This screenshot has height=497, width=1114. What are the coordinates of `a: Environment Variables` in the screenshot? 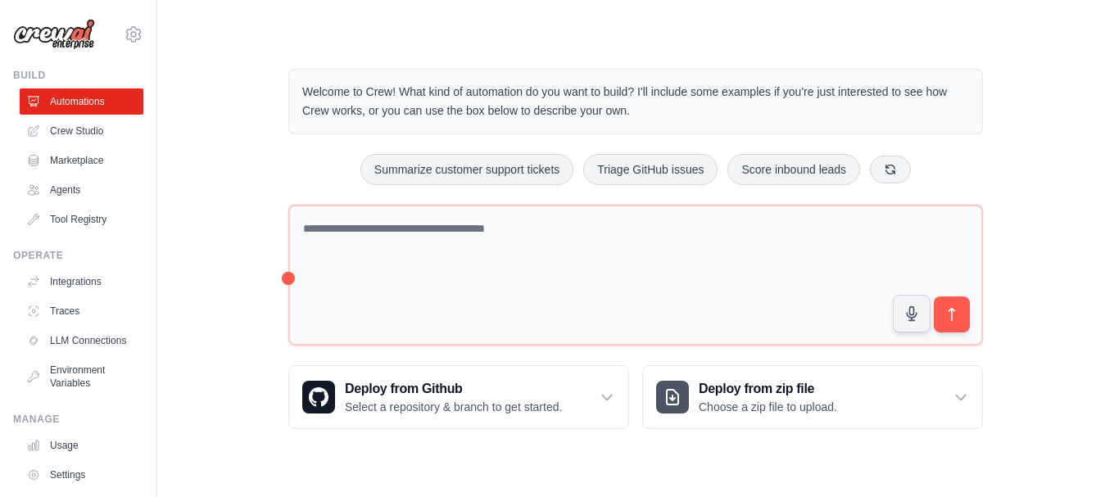 It's located at (81, 377).